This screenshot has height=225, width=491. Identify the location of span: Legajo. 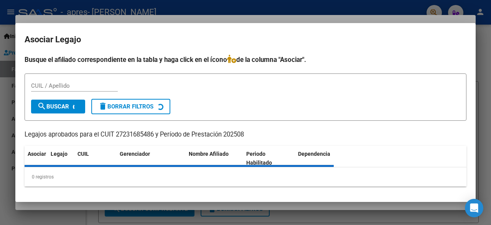
(59, 154).